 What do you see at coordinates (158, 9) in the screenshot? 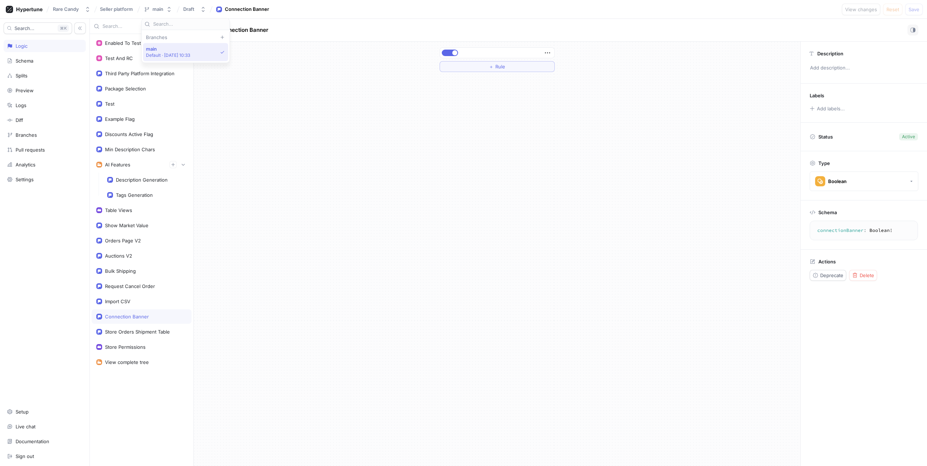
I see `button: main` at bounding box center [158, 9].